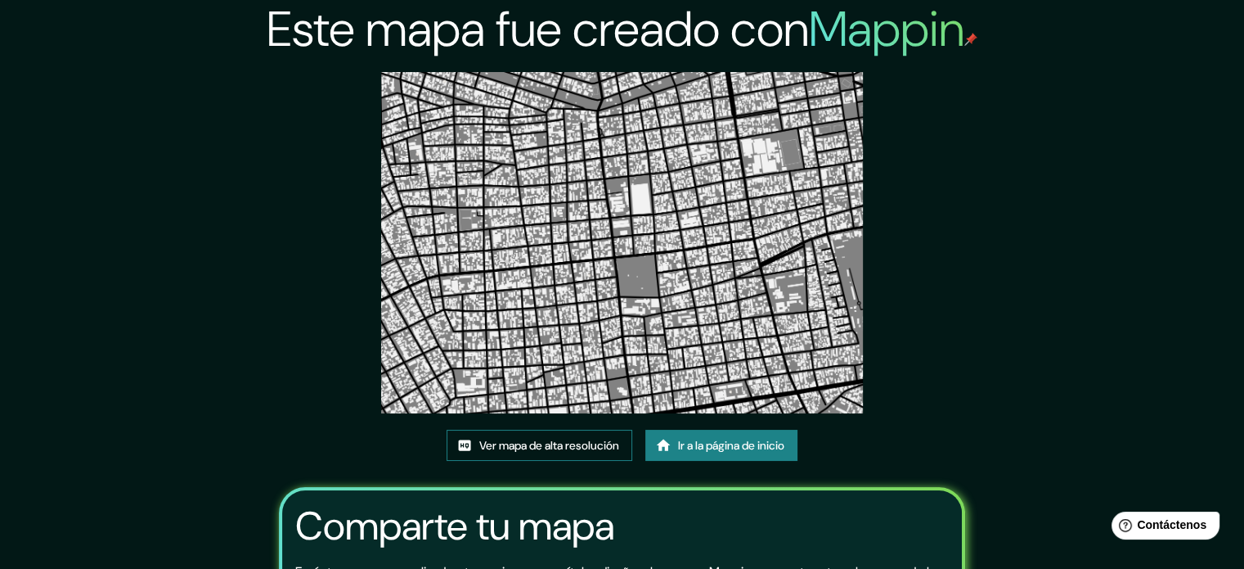 The image size is (1244, 569). Describe the element at coordinates (549, 445) in the screenshot. I see `font: Ver mapa de alta resolución` at that location.